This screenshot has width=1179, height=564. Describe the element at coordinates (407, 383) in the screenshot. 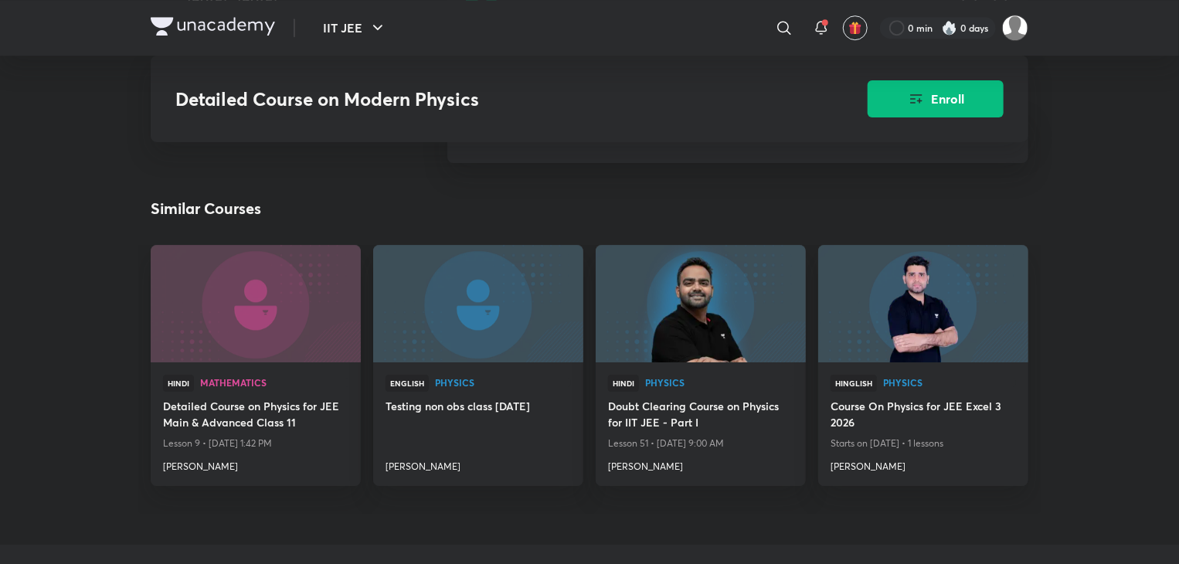

I see `span: English` at that location.